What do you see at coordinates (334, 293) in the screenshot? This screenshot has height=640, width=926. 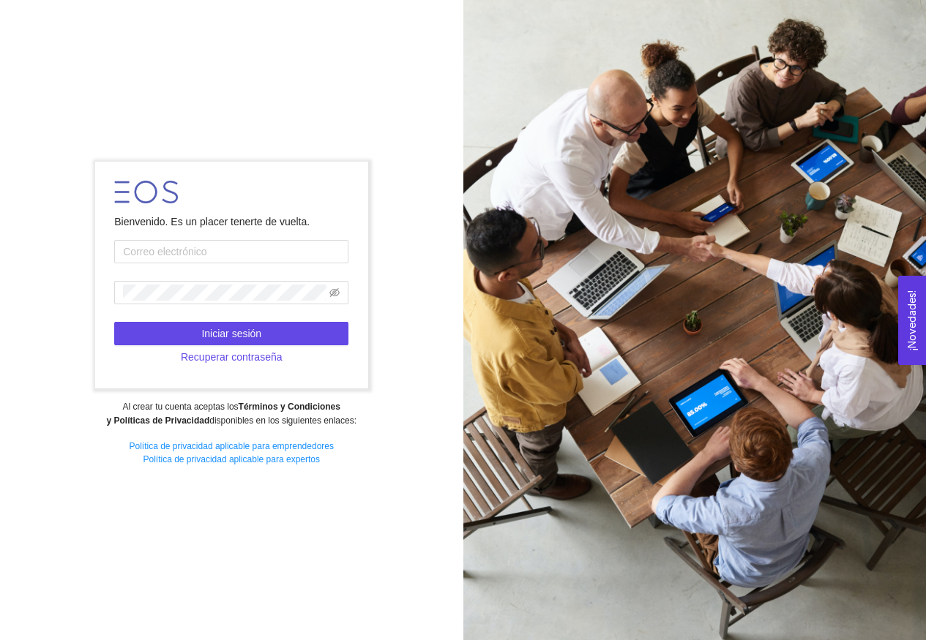 I see `span: eye-invisible` at bounding box center [334, 293].